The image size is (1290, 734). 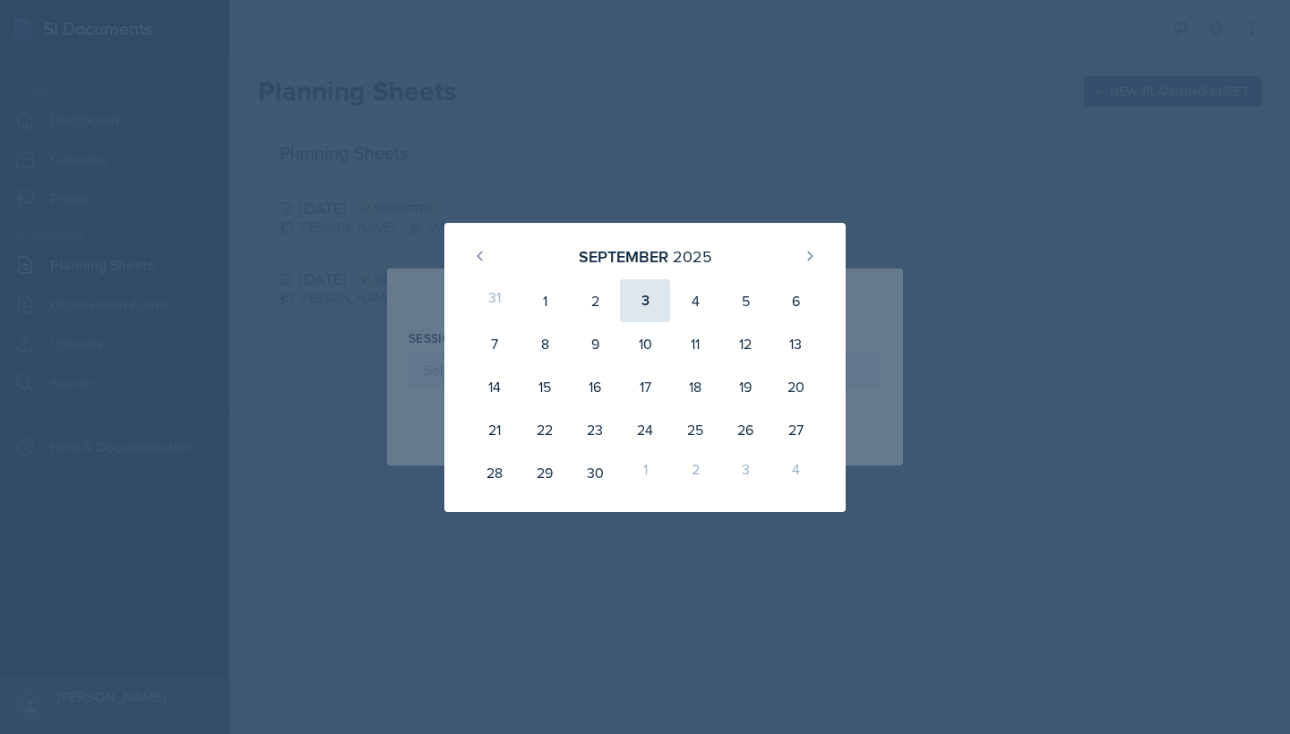 What do you see at coordinates (545, 387) in the screenshot?
I see `div: 15` at bounding box center [545, 387].